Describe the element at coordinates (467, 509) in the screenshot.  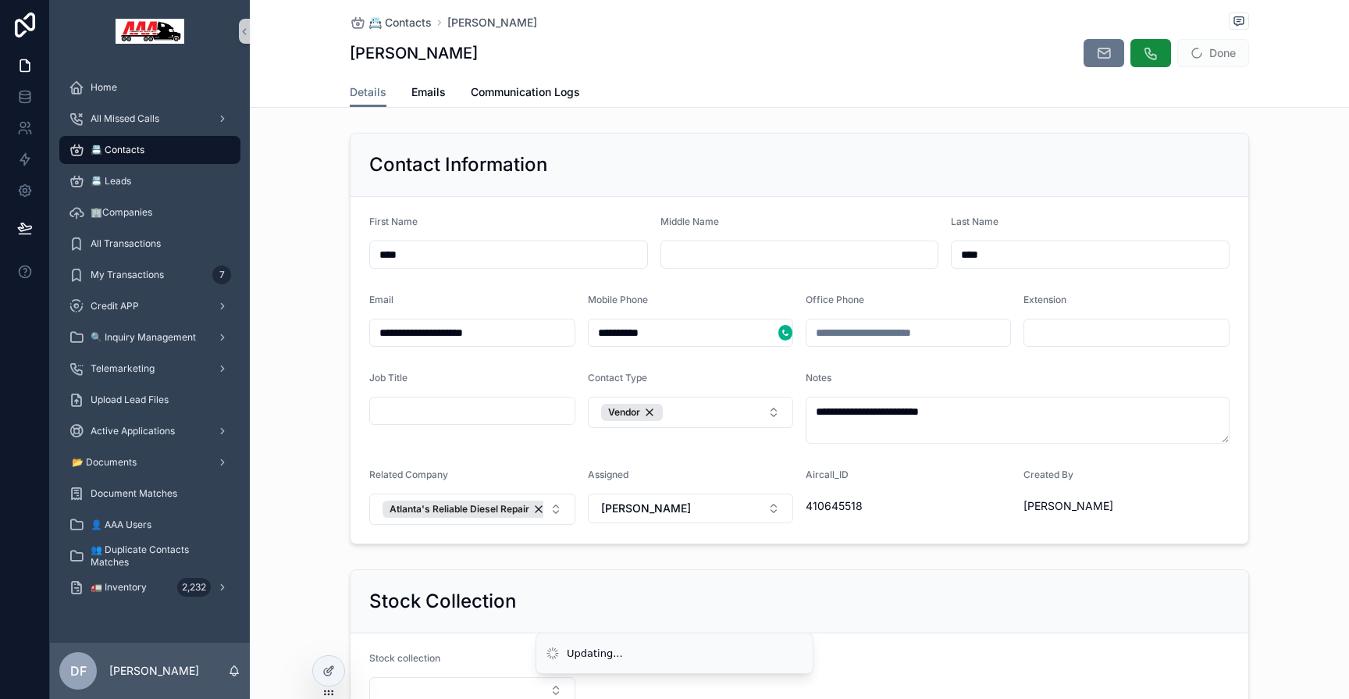
I see `button: Unselect 1186` at that location.